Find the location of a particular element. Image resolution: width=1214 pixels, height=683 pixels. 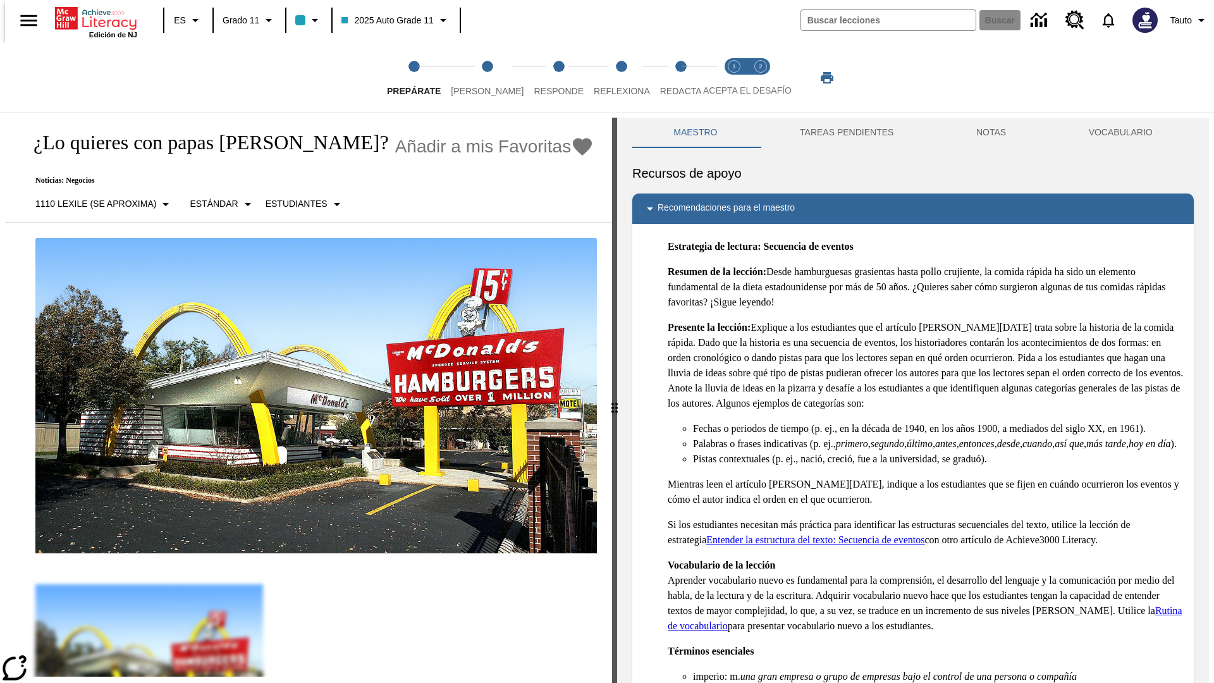

button: Lenguaje: ES, Selecciona un idioma is located at coordinates (188, 20).